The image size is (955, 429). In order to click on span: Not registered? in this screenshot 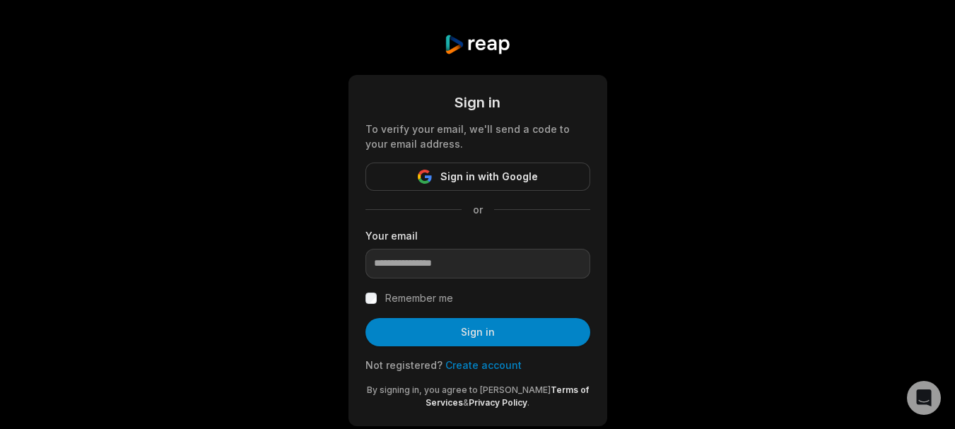, I will do `click(404, 365)`.